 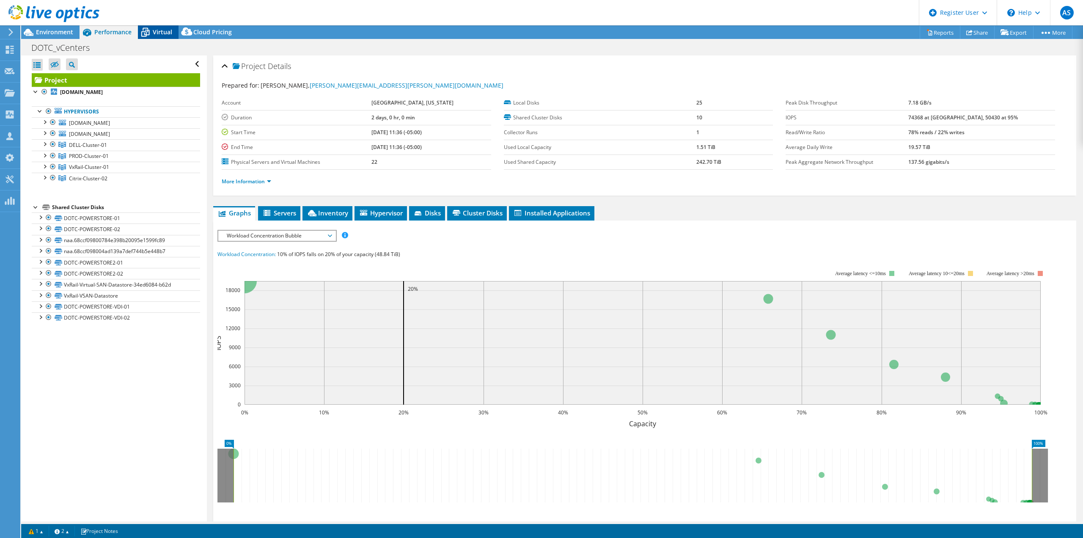 I want to click on b: 10, so click(x=699, y=117).